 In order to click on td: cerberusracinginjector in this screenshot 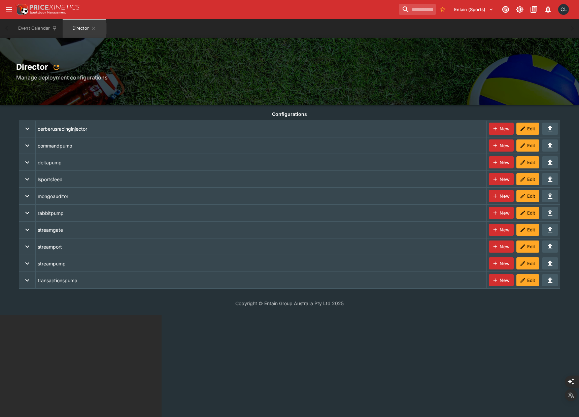, I will do `click(261, 129)`.